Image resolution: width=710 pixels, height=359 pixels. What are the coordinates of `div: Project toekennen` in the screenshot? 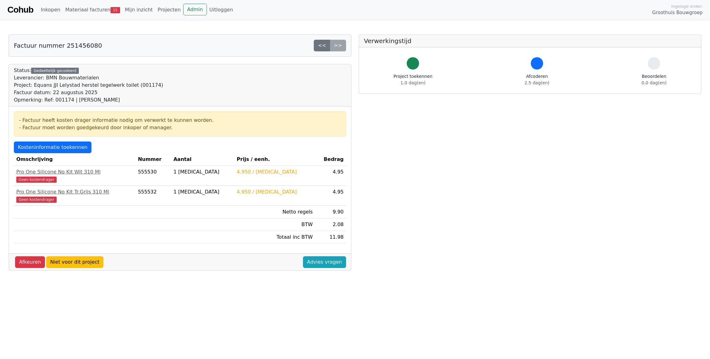 It's located at (413, 80).